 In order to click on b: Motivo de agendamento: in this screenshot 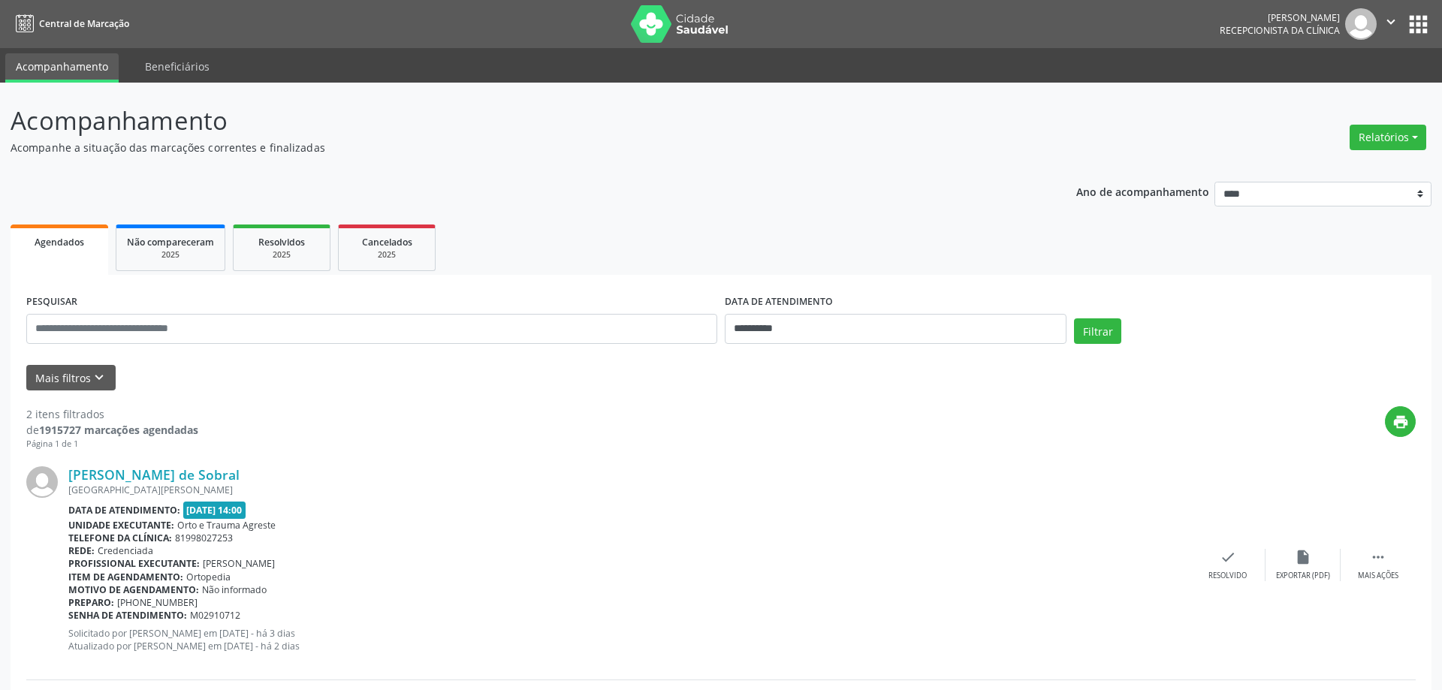, I will do `click(134, 590)`.